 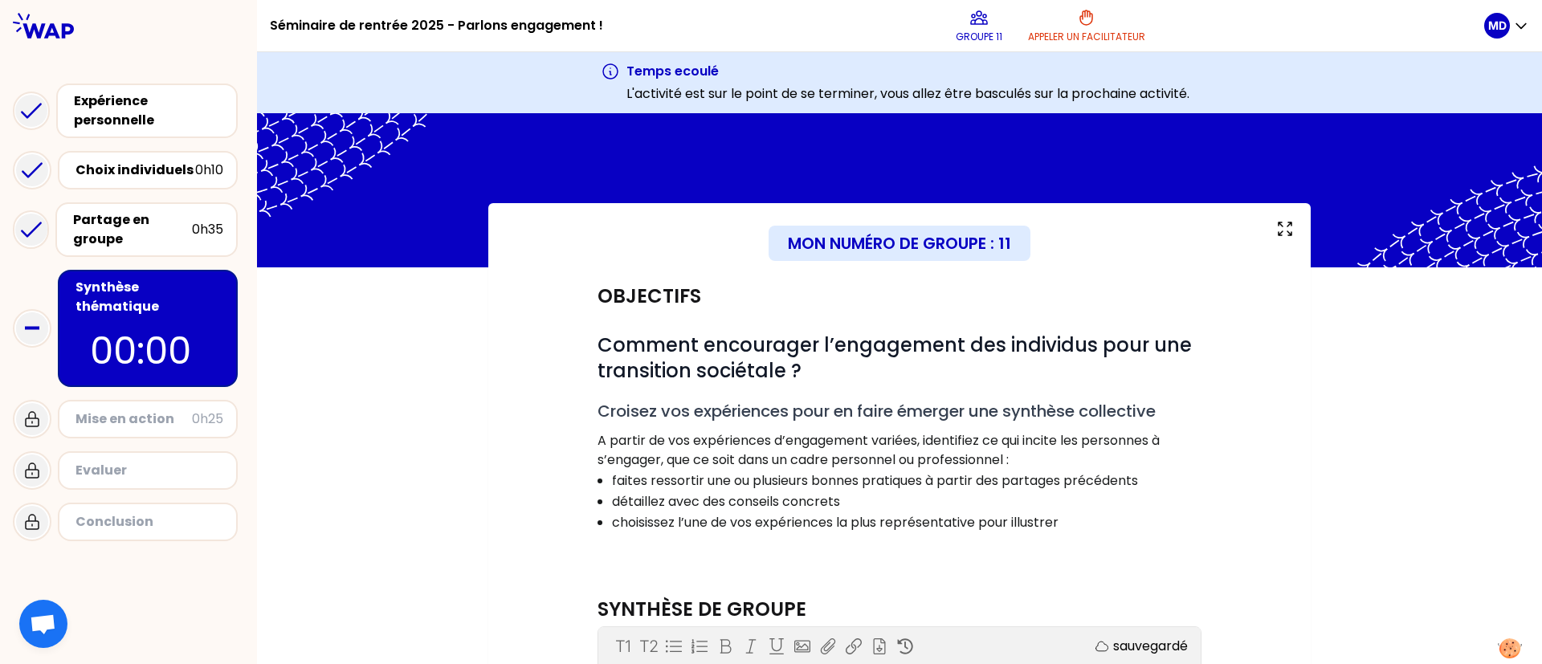 I want to click on div: 0h35, so click(x=207, y=230).